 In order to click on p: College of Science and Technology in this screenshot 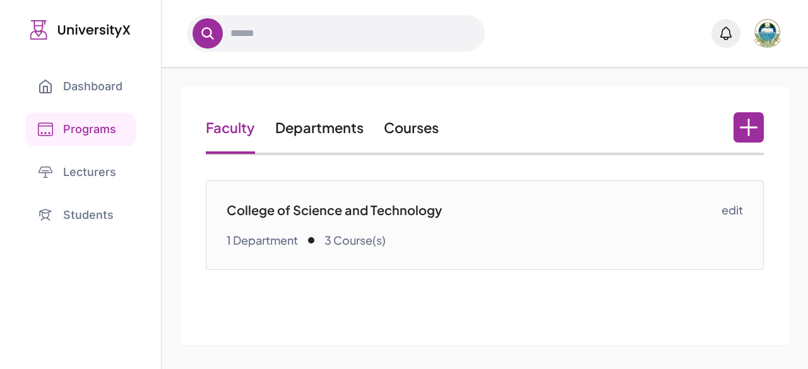, I will do `click(474, 210)`.